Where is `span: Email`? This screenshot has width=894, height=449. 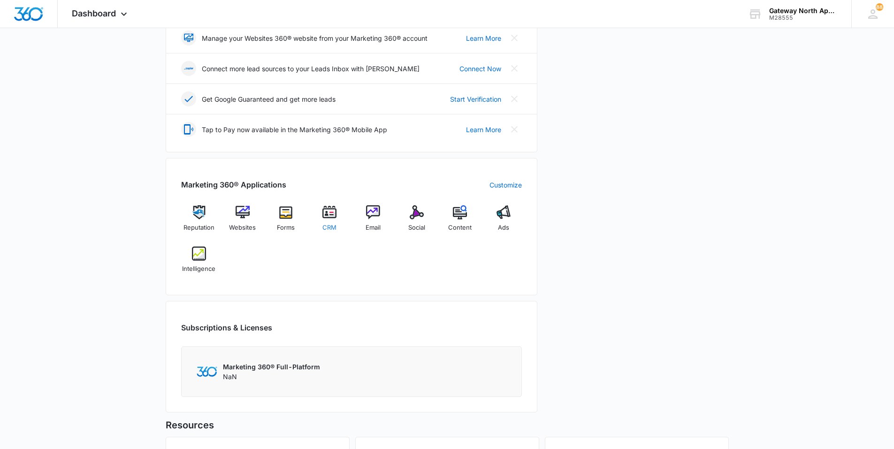 span: Email is located at coordinates (373, 228).